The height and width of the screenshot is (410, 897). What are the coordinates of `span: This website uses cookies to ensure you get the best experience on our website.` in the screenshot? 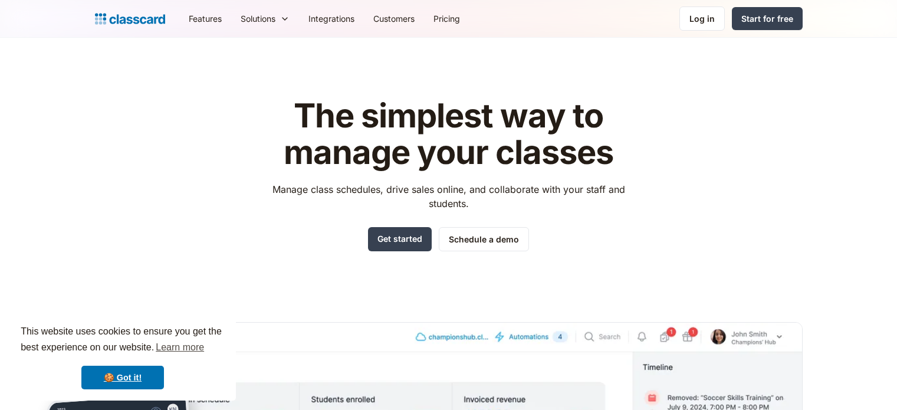 It's located at (123, 340).